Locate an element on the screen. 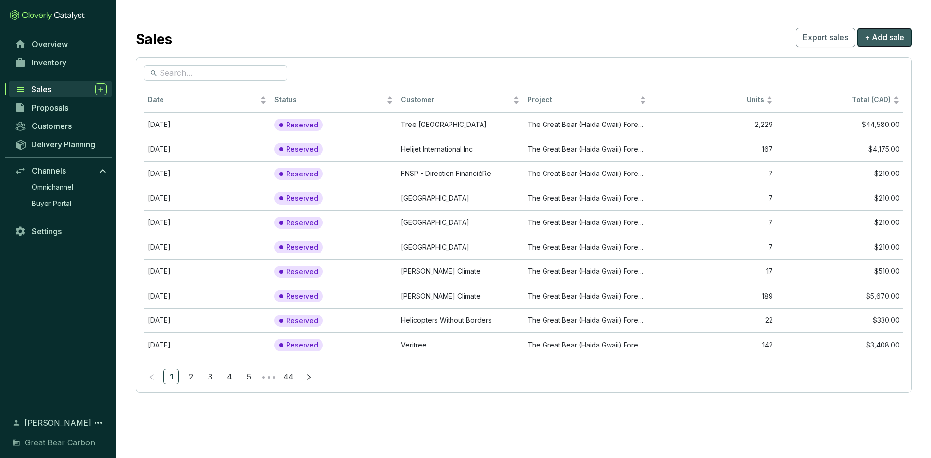 This screenshot has height=458, width=931. li: 5 is located at coordinates (249, 377).